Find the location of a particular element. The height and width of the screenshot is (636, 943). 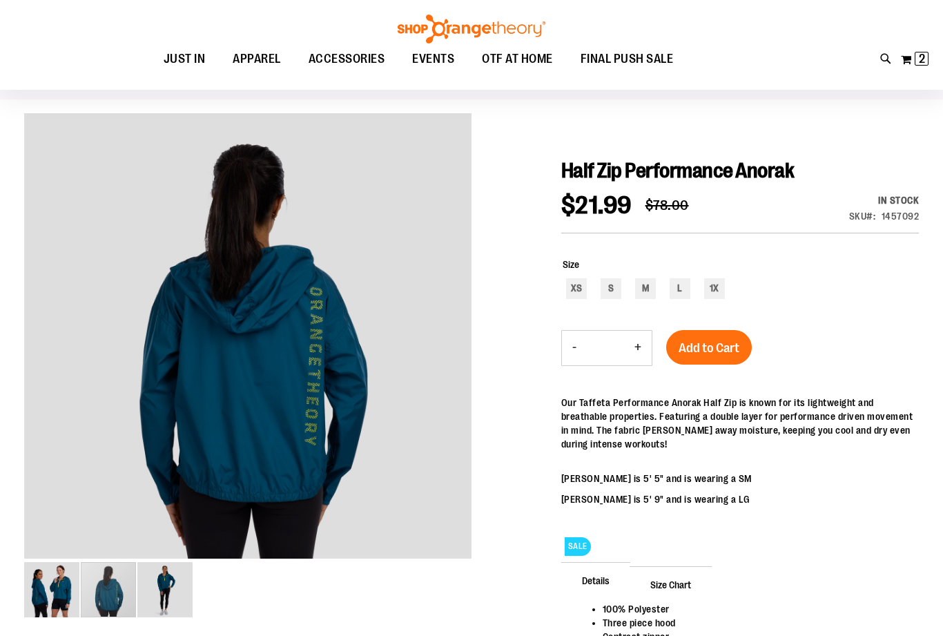

div: In stock is located at coordinates (884, 200).